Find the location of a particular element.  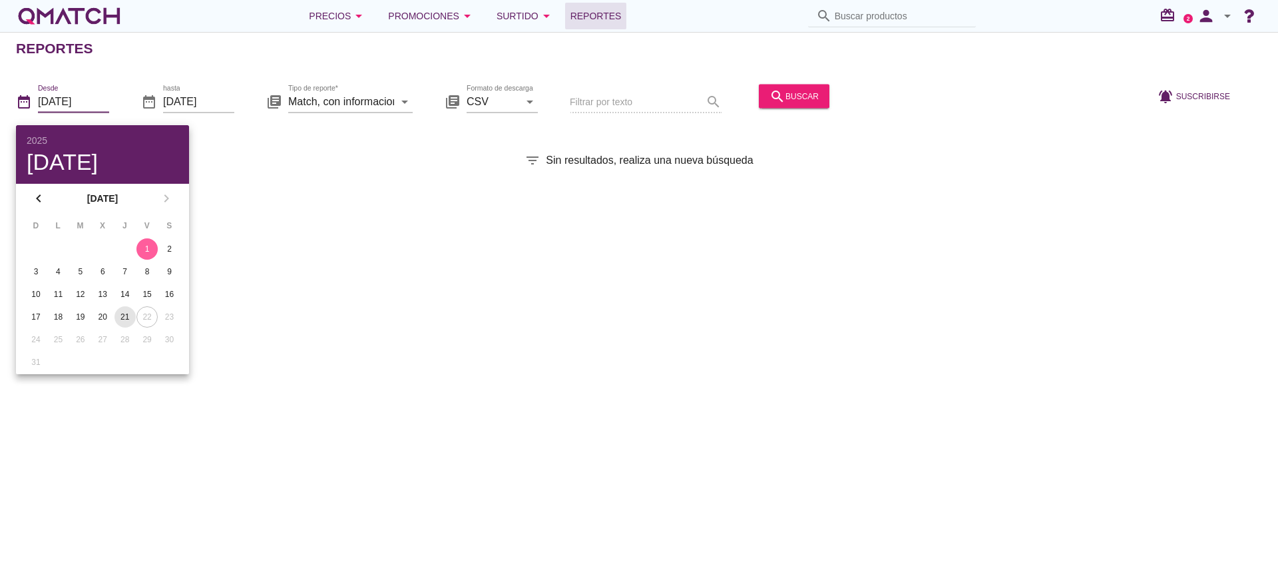

button: buscar is located at coordinates (794, 96).